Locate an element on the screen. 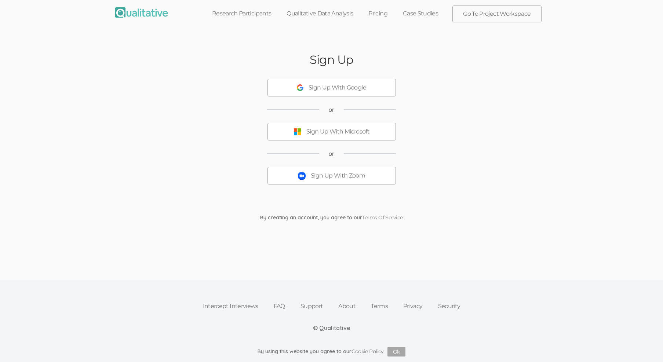 The image size is (663, 362). button: Sign Up With Zoom is located at coordinates (332, 176).